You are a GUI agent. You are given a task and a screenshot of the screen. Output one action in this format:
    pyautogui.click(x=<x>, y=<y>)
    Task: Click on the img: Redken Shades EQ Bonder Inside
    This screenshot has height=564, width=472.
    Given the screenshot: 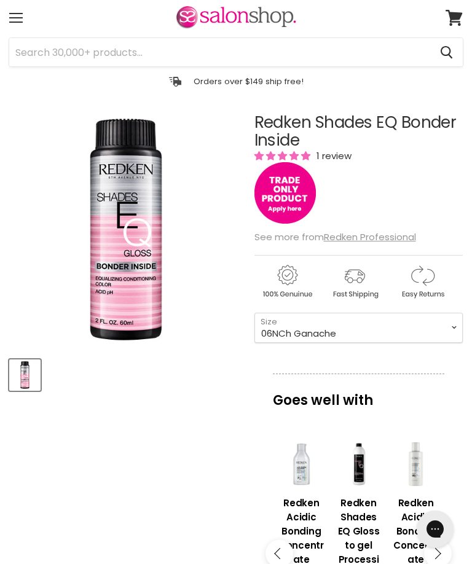 What is the action you would take?
    pyautogui.click(x=25, y=375)
    